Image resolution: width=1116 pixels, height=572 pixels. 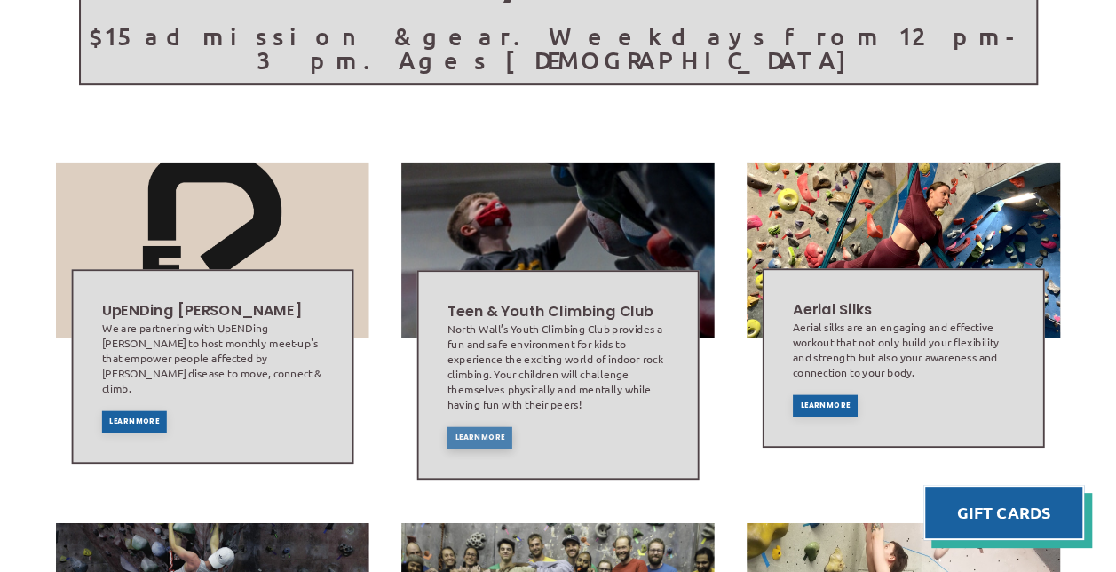 I want to click on div: North Wall’s Youth Climbing Club provides a fun and safe environment for kids to experience the e..., so click(x=557, y=366).